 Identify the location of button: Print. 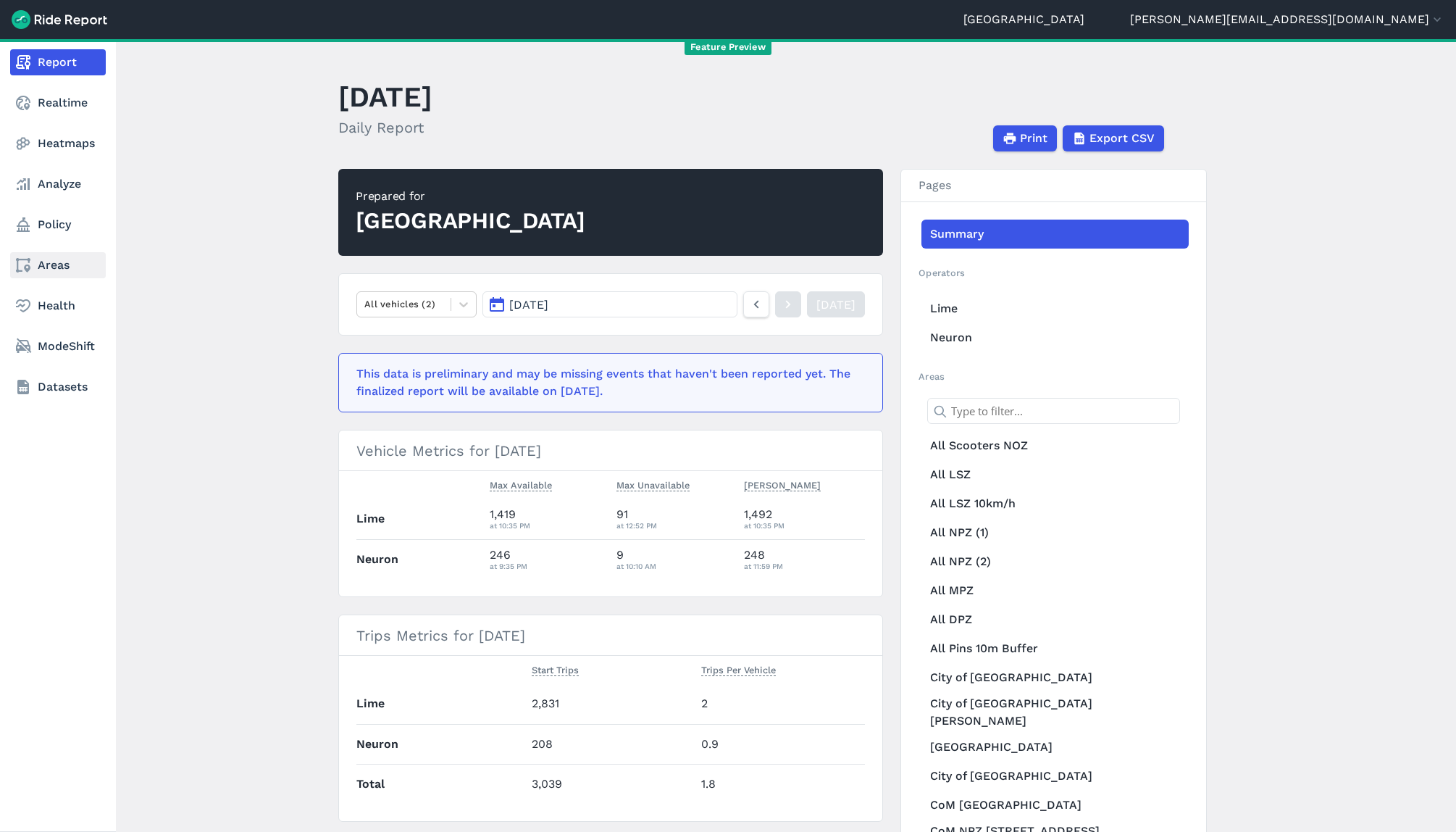
(1026, 139).